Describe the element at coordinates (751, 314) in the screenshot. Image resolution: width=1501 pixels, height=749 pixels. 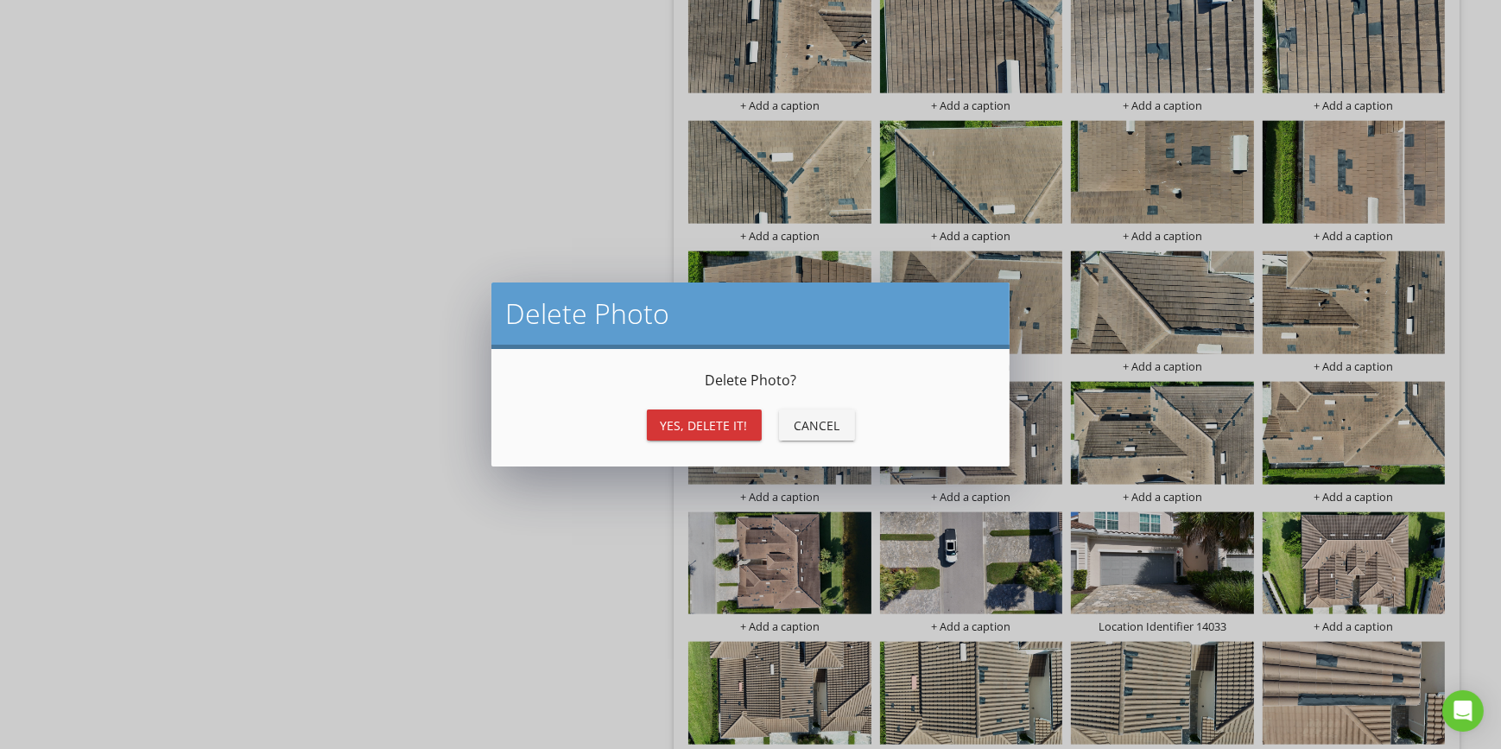
I see `h2: Delete Photo` at that location.